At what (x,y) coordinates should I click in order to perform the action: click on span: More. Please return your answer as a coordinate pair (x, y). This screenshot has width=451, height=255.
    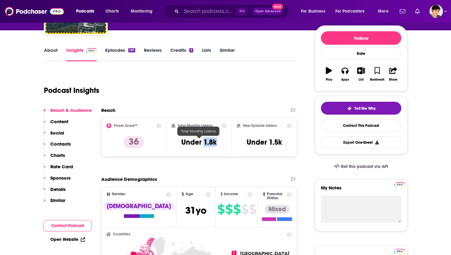
    Looking at the image, I should click on (383, 11).